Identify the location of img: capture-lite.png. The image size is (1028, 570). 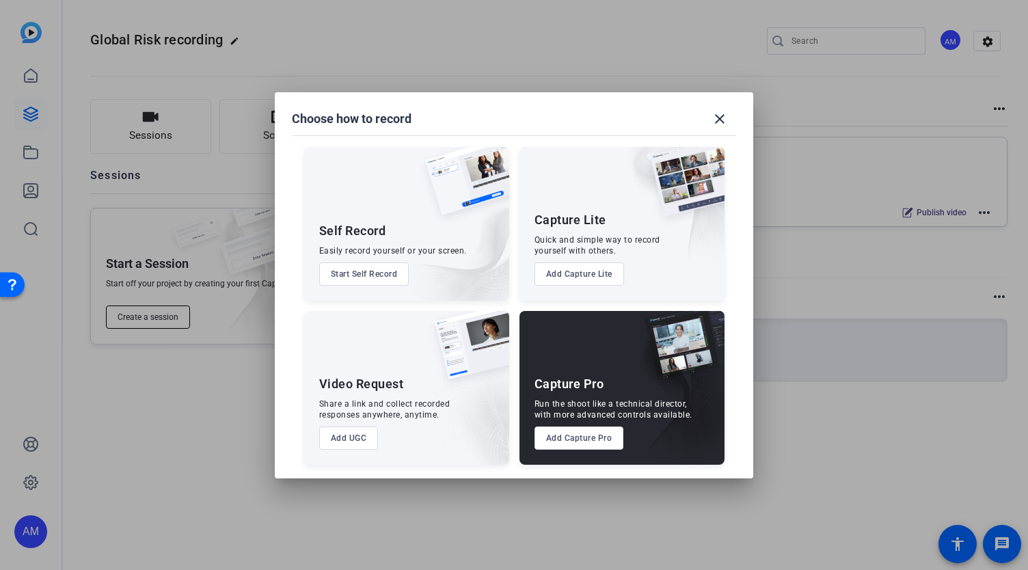
(682, 189).